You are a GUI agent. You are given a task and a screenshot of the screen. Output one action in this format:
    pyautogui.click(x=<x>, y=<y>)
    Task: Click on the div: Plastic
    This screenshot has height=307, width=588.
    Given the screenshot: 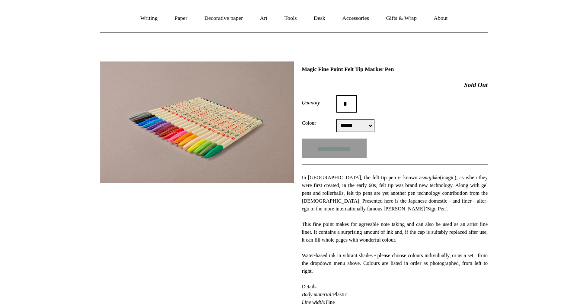 What is the action you would take?
    pyautogui.click(x=395, y=286)
    